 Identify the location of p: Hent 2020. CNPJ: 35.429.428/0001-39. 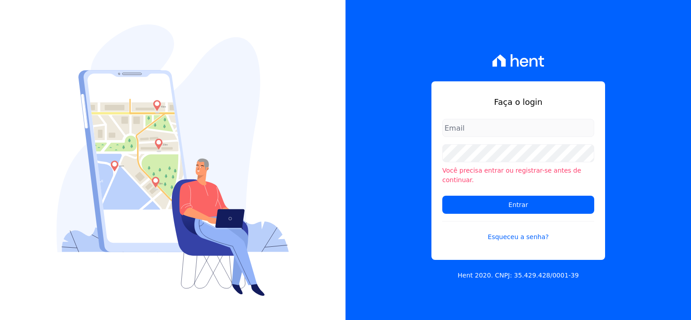
(518, 275).